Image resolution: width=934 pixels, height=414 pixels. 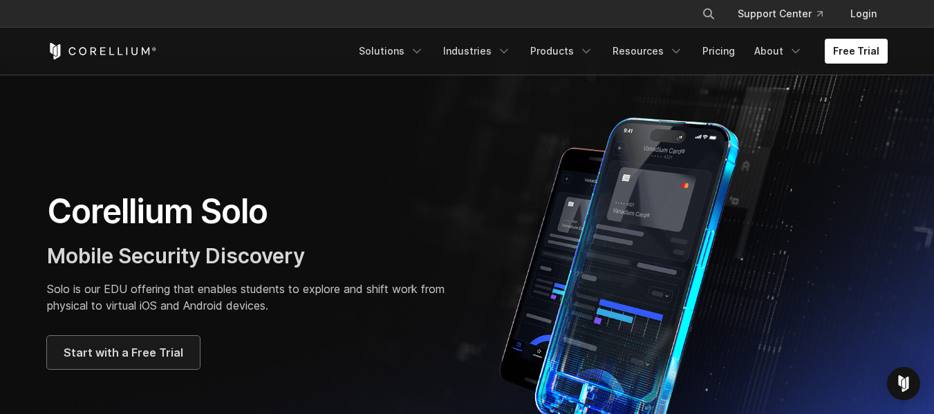 I want to click on a: Corellium Home, so click(x=102, y=51).